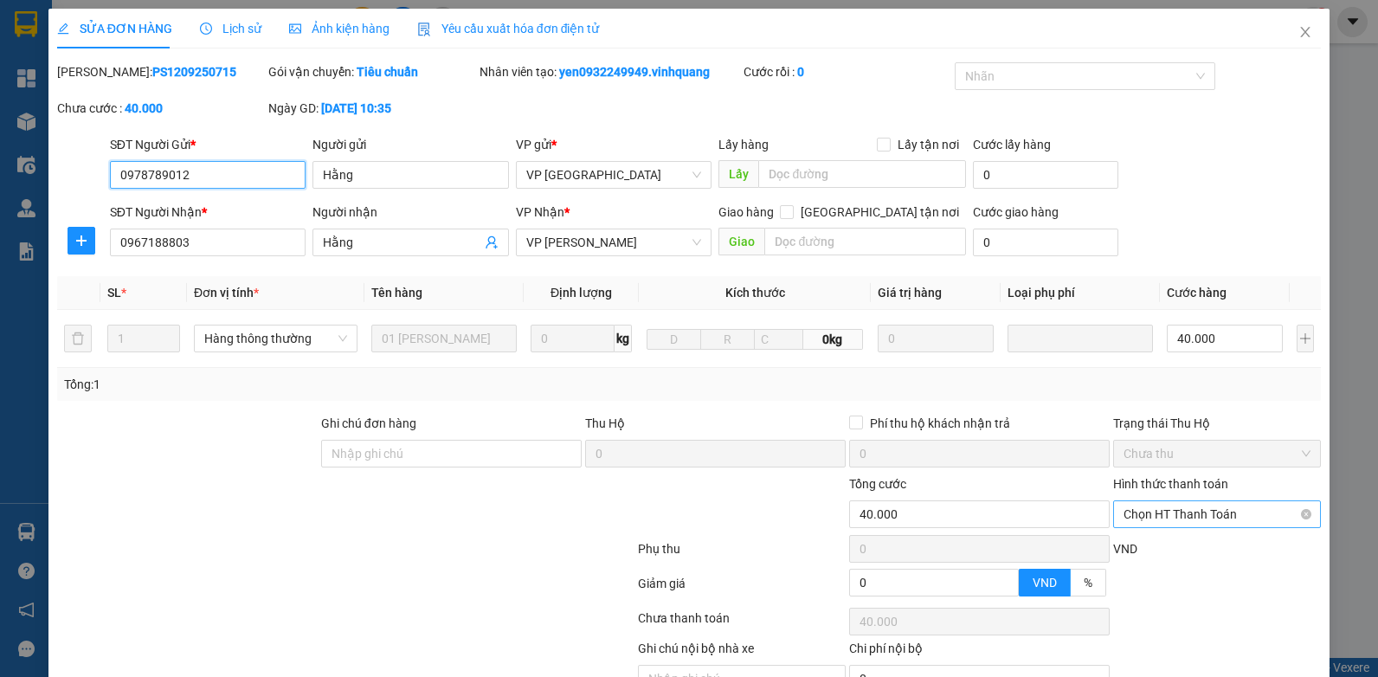  What do you see at coordinates (208, 212) in the screenshot?
I see `div: SĐT Người Nhận` at bounding box center [208, 212].